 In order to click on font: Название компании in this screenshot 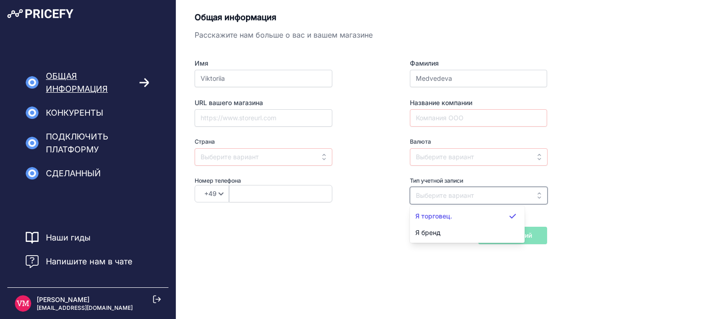, I will do `click(441, 102)`.